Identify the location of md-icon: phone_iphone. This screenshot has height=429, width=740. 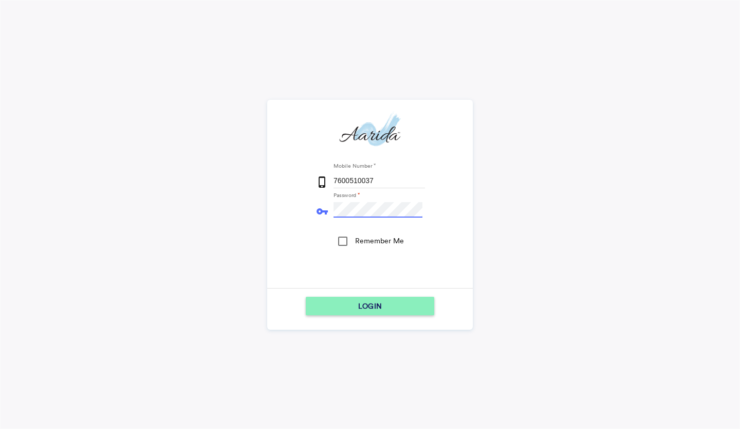
(322, 182).